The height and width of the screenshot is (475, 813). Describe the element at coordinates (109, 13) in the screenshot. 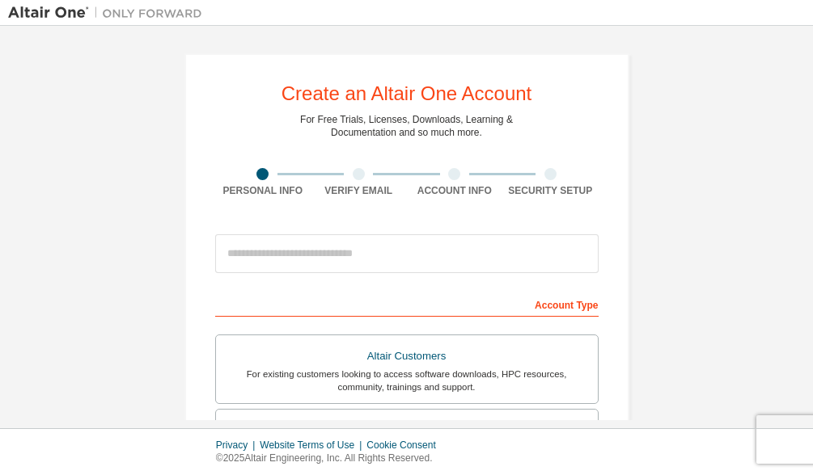

I see `img: Altair One` at that location.